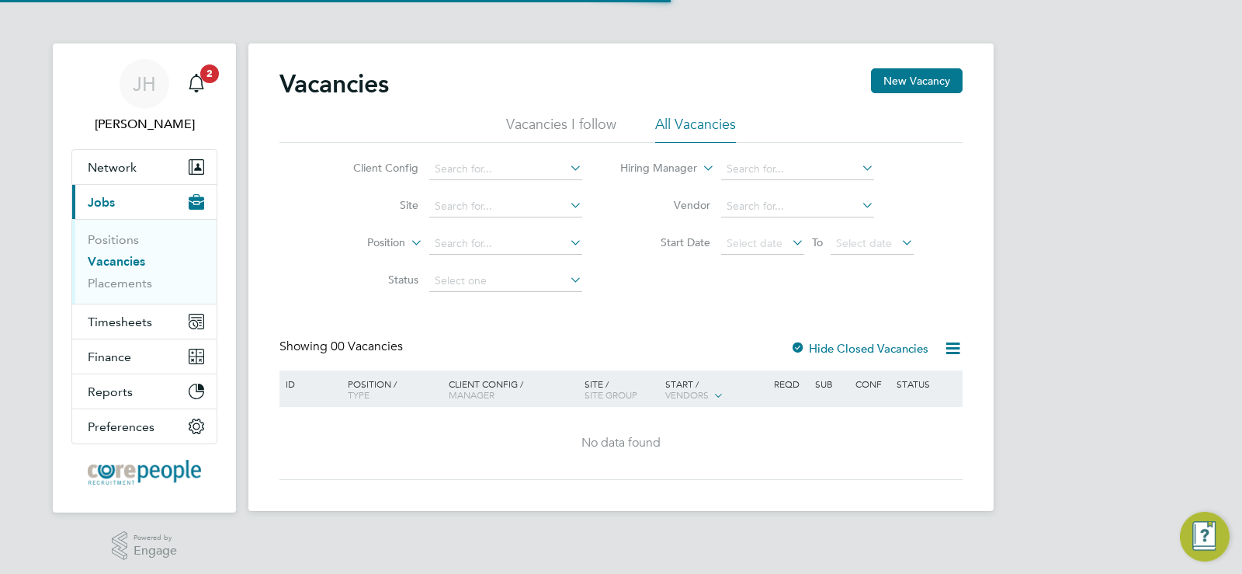  I want to click on label: Start Date, so click(665, 242).